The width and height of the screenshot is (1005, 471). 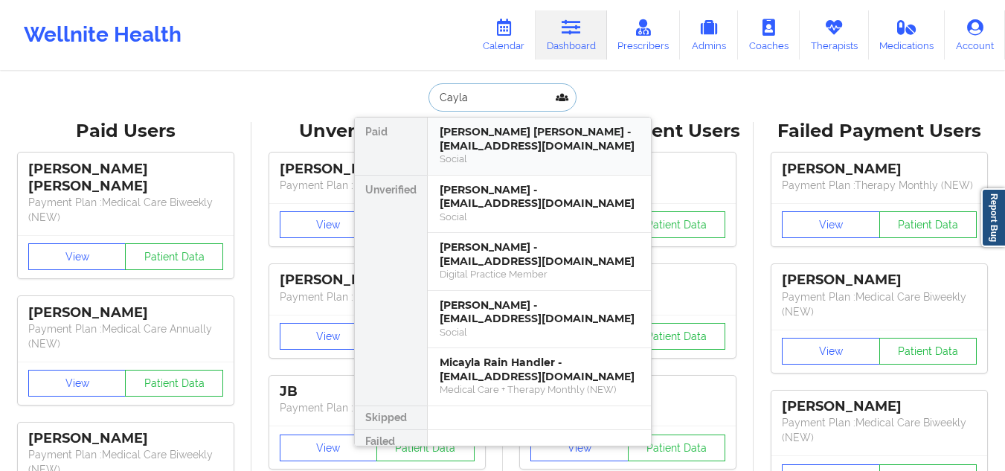 What do you see at coordinates (539, 274) in the screenshot?
I see `div: Digital Practice Member` at bounding box center [539, 274].